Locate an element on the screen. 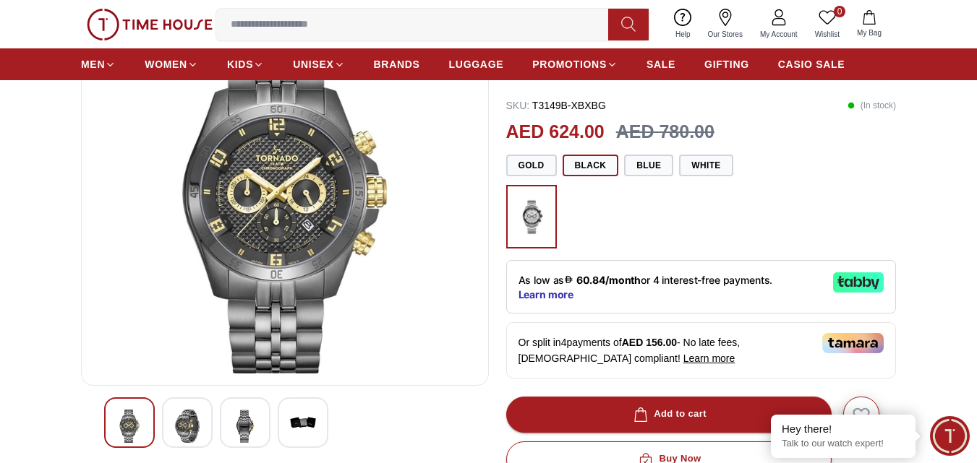 The image size is (977, 463). a: 0Wishlist is located at coordinates (827, 24).